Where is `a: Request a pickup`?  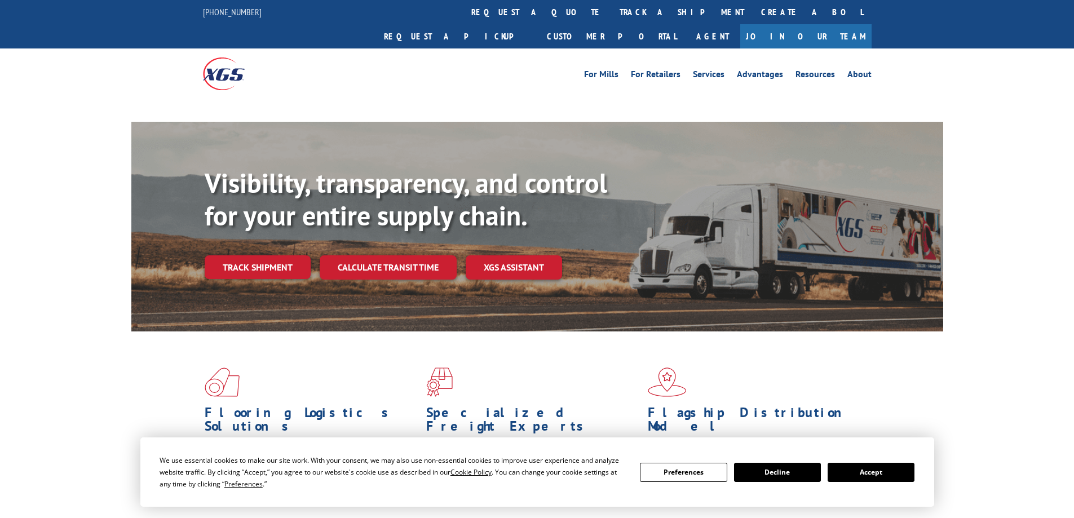 a: Request a pickup is located at coordinates (457, 36).